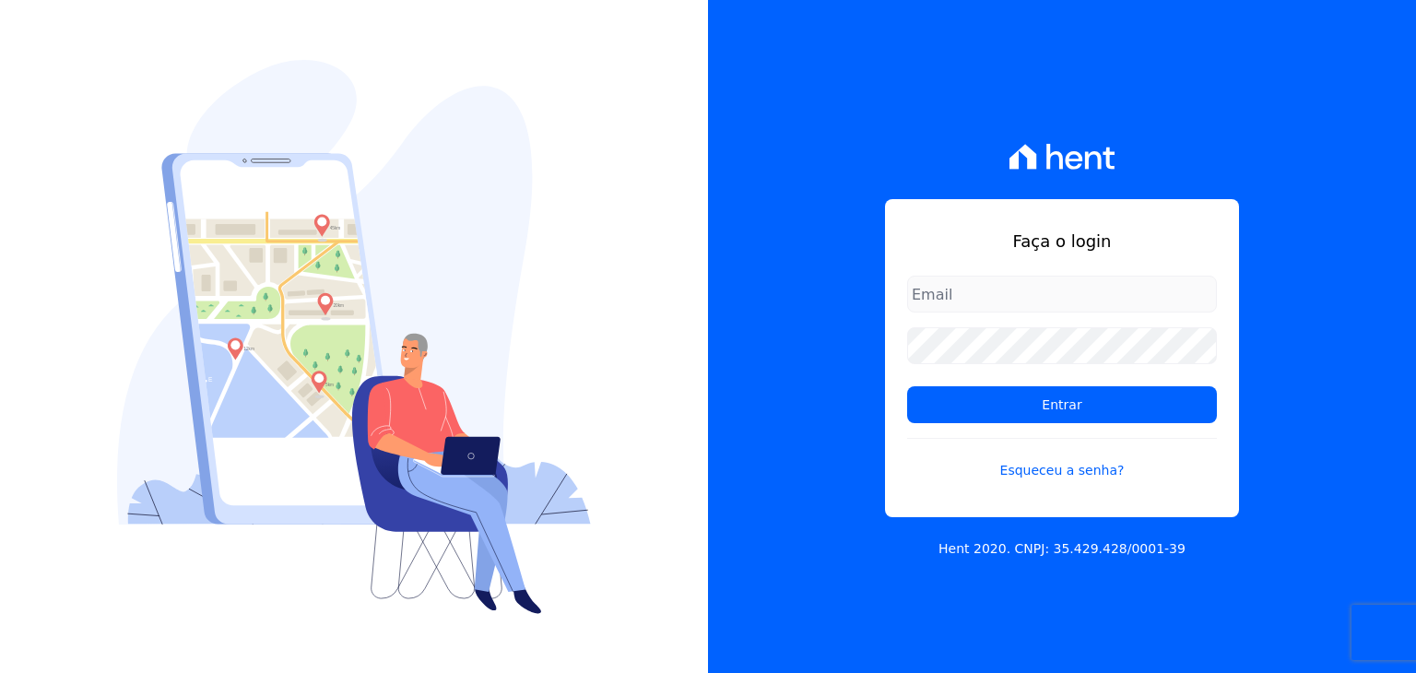  Describe the element at coordinates (354, 336) in the screenshot. I see `img: Login` at that location.